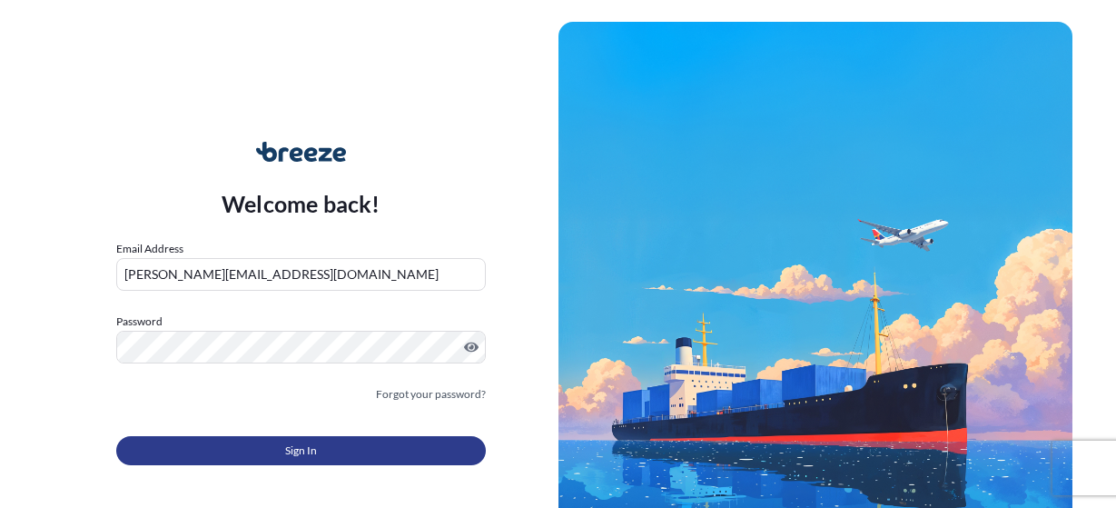  I want to click on button: Show password, so click(471, 347).